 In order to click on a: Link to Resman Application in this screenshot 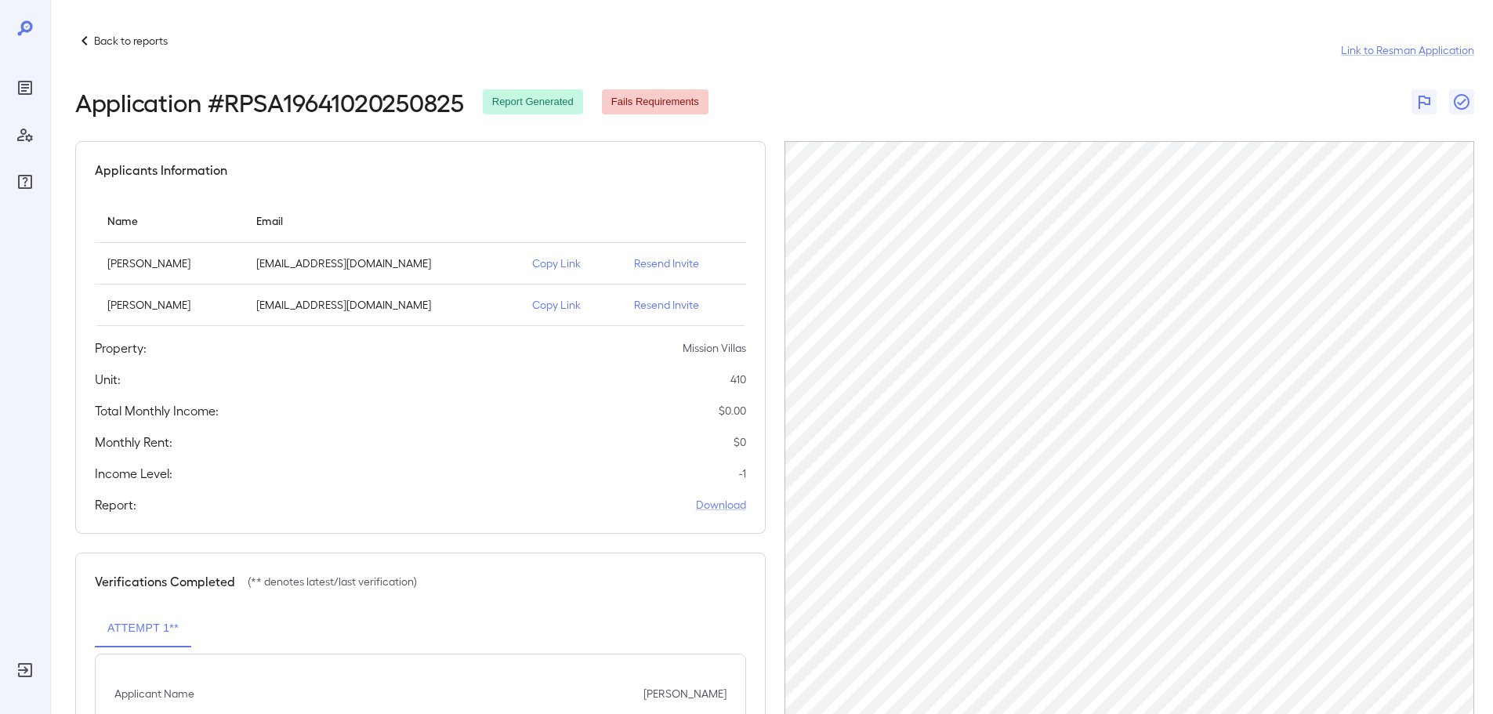, I will do `click(1408, 50)`.